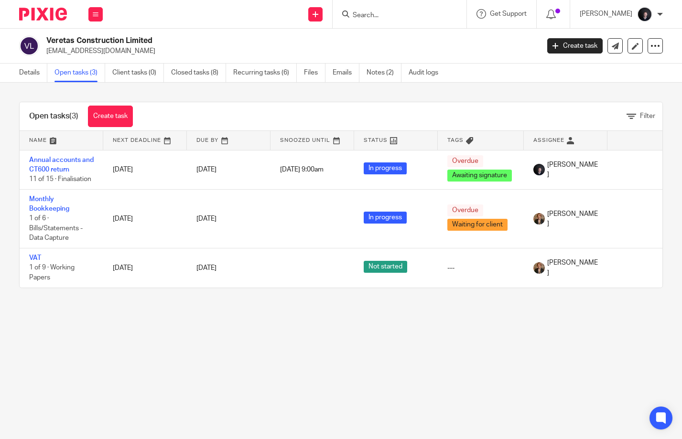  Describe the element at coordinates (29, 46) in the screenshot. I see `img: svg%3E` at that location.